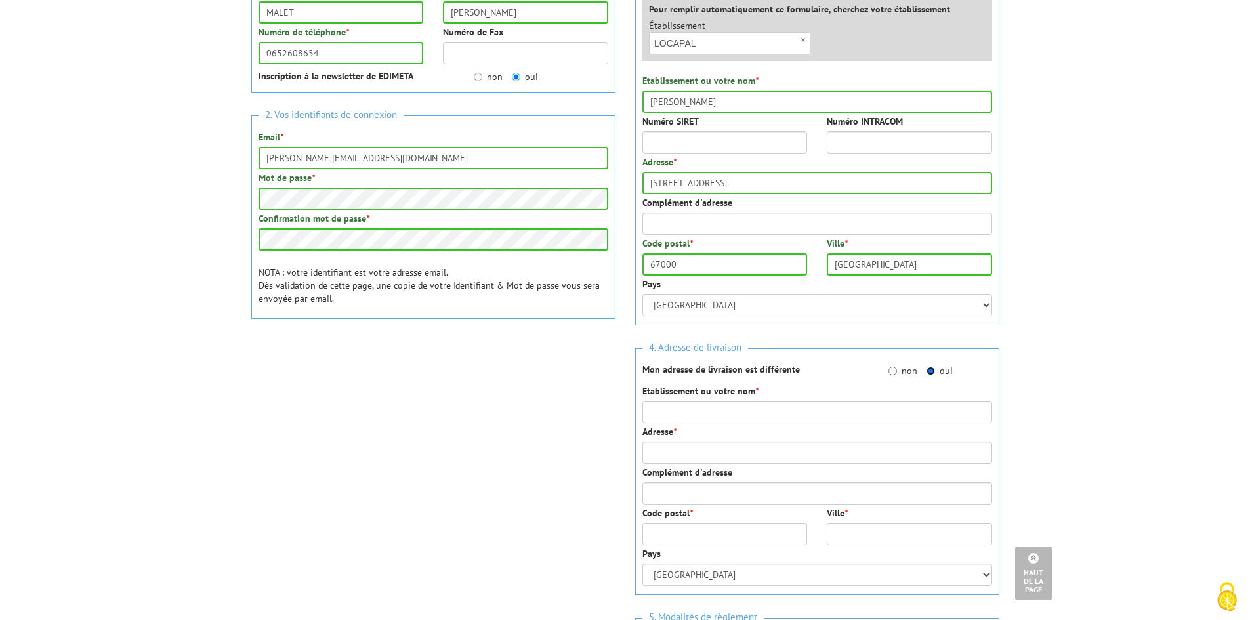 The width and height of the screenshot is (1250, 620). Describe the element at coordinates (287, 178) in the screenshot. I see `label: Mot de passe` at that location.